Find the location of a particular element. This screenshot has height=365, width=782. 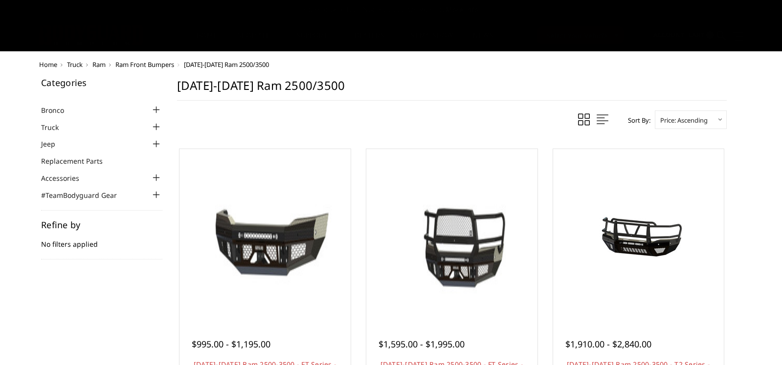

a: SEMA Show is located at coordinates (432, 41).